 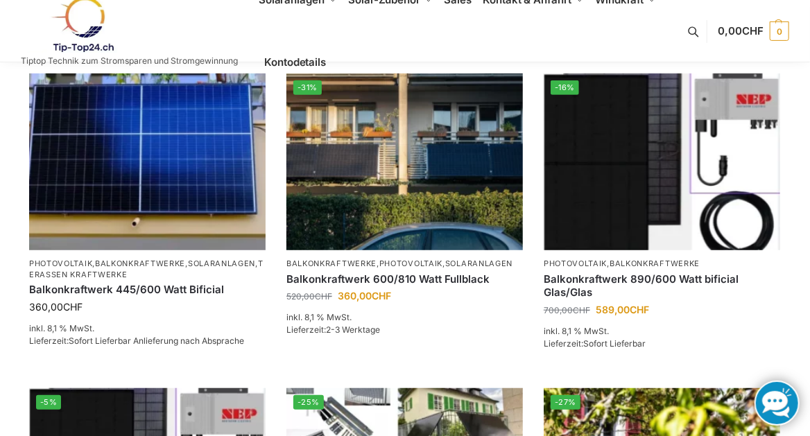 I want to click on a: -16%Bificiales Hochleistungsmodul, so click(x=662, y=162).